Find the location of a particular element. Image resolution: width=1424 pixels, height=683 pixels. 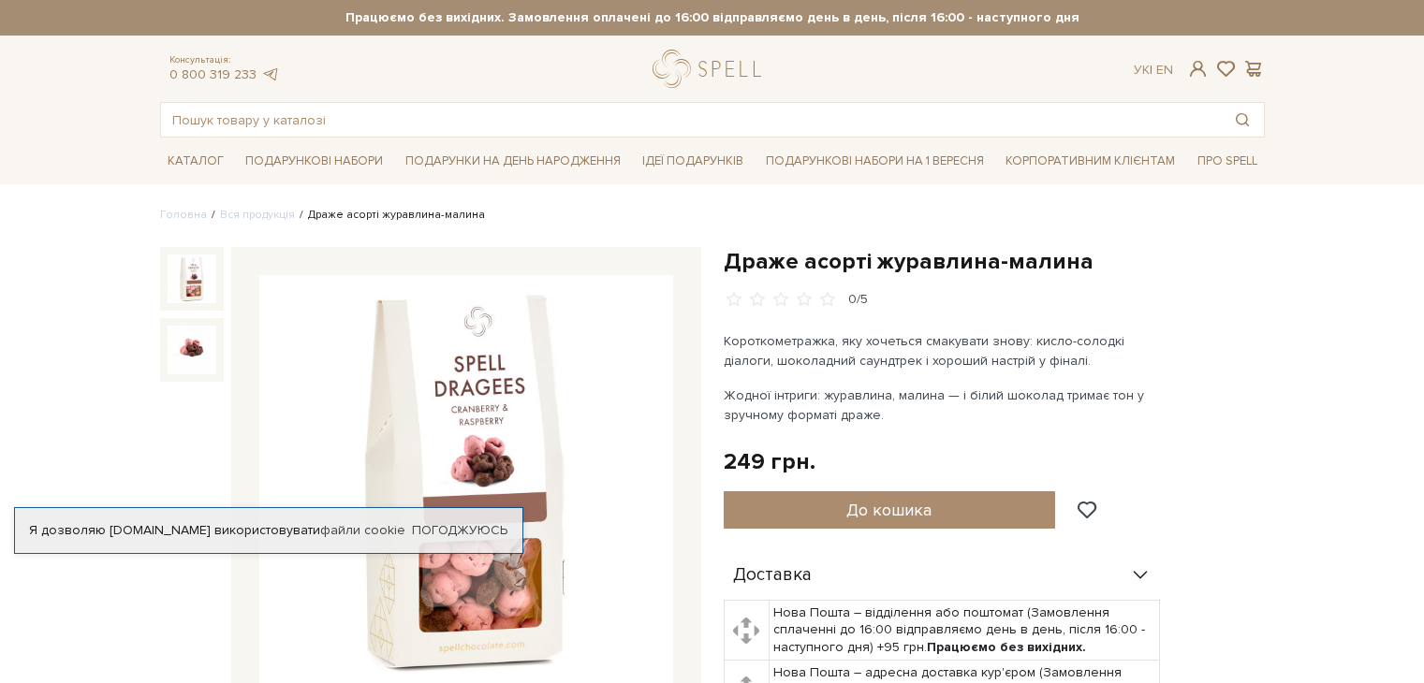

a: Вся продукція is located at coordinates (257, 214).